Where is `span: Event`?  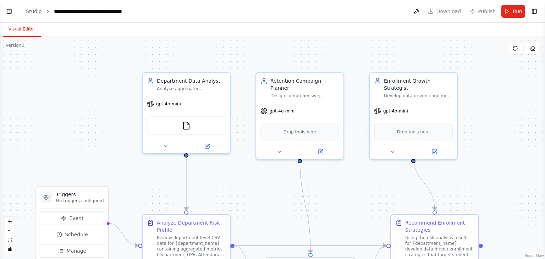 span: Event is located at coordinates (76, 218).